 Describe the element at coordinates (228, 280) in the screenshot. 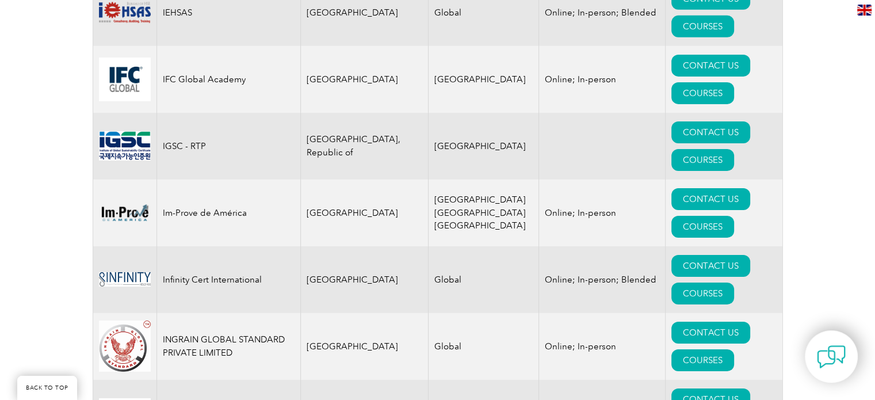

I see `td: Infinity Cert International` at that location.